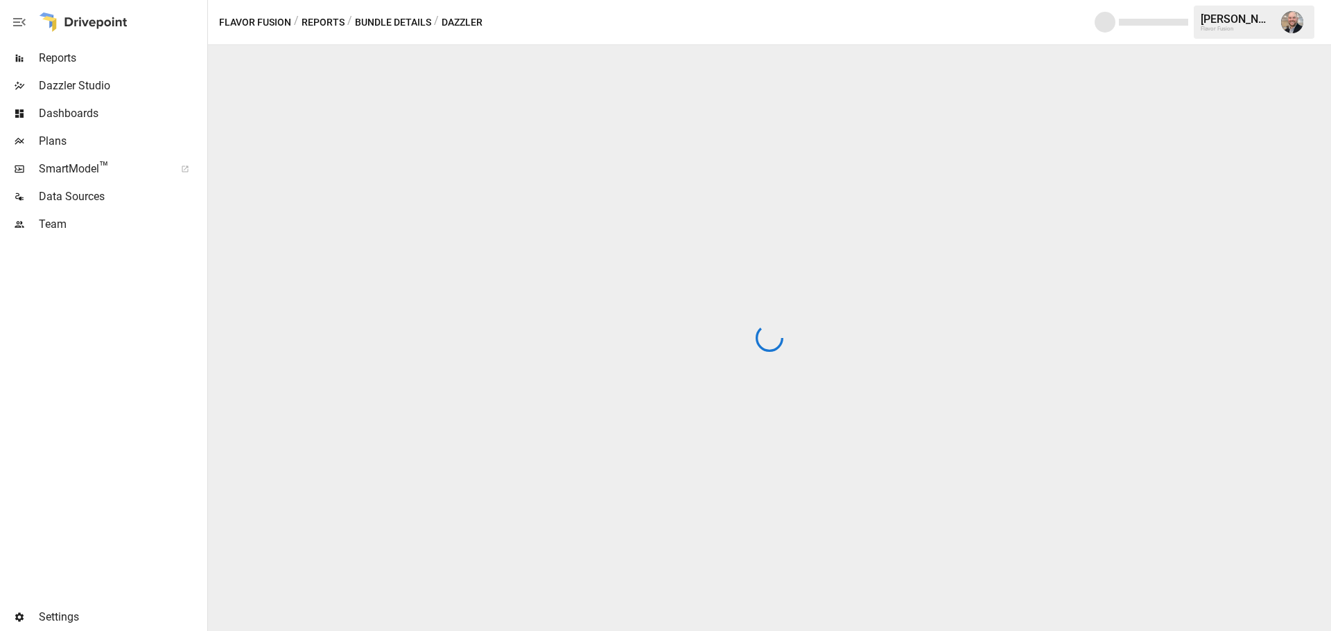  What do you see at coordinates (104, 167) in the screenshot?
I see `span: ™` at bounding box center [104, 167].